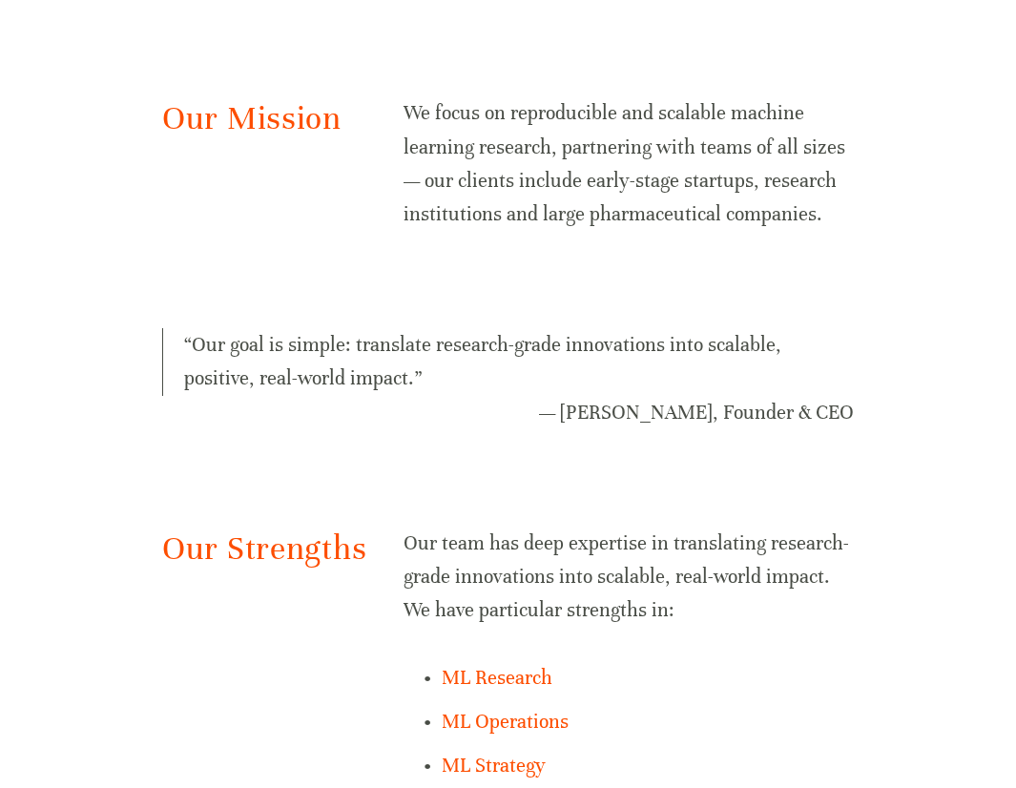  What do you see at coordinates (508, 118) in the screenshot?
I see `h2: Our Mission` at bounding box center [508, 118].